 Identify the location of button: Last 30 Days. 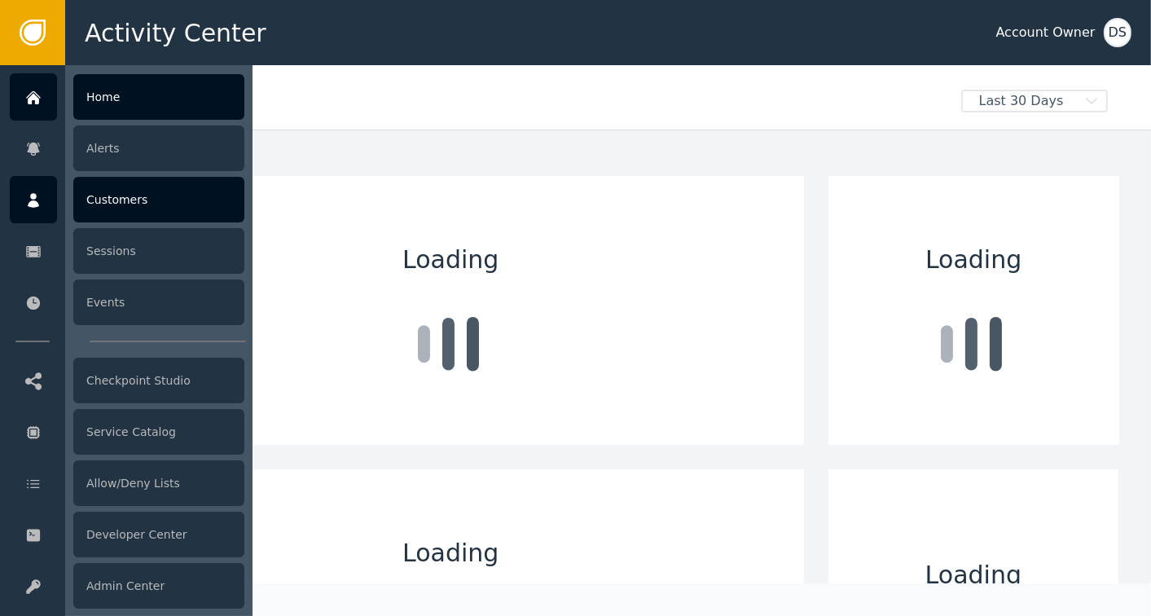
(1035, 101).